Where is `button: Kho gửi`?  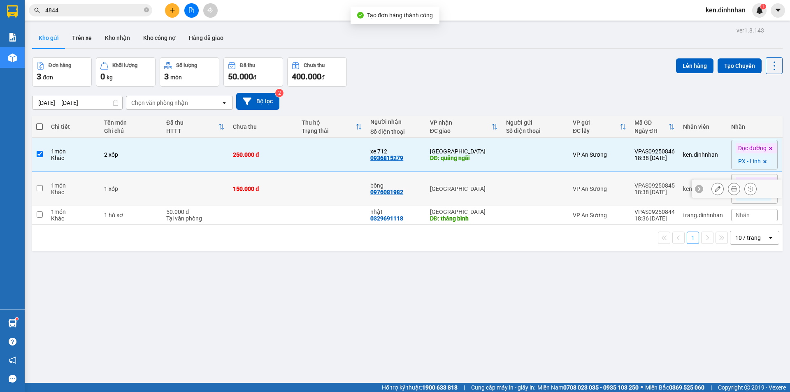 button: Kho gửi is located at coordinates (49, 38).